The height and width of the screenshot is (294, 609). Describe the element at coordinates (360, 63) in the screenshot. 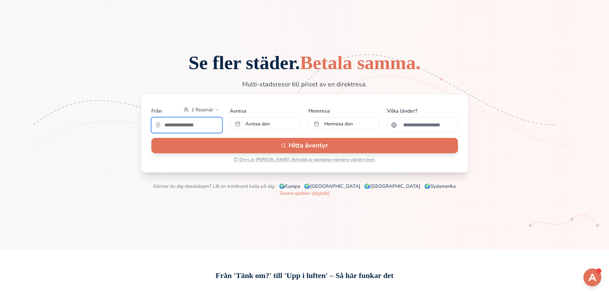

I see `span: Betala samma.` at that location.